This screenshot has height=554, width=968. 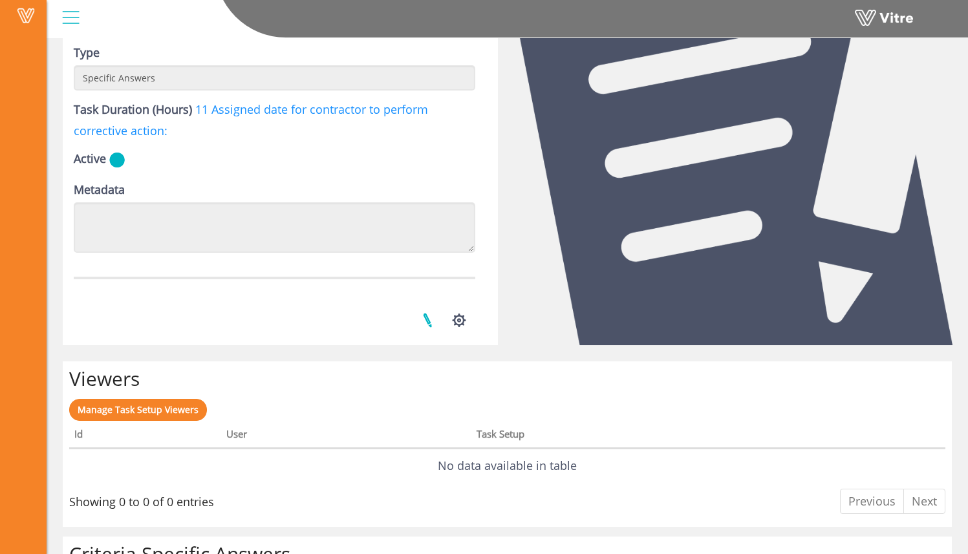 What do you see at coordinates (138, 409) in the screenshot?
I see `span: Manage Task Setup Viewers` at bounding box center [138, 409].